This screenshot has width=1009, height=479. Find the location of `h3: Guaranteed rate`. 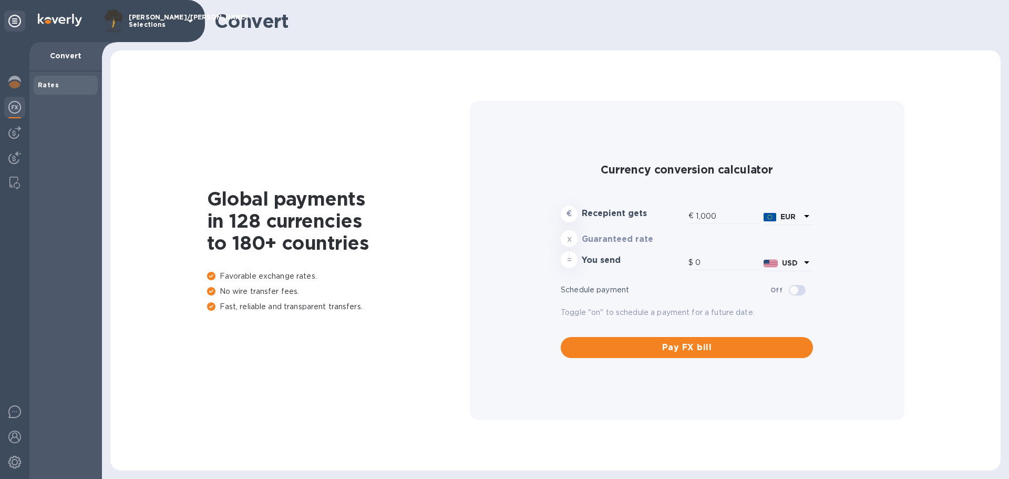

h3: Guaranteed rate is located at coordinates (633, 239).